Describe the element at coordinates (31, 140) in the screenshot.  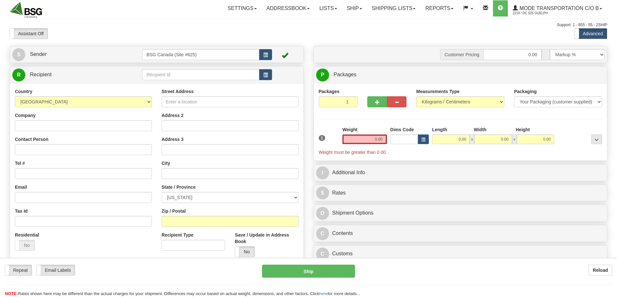
I see `label: Contact Person` at that location.